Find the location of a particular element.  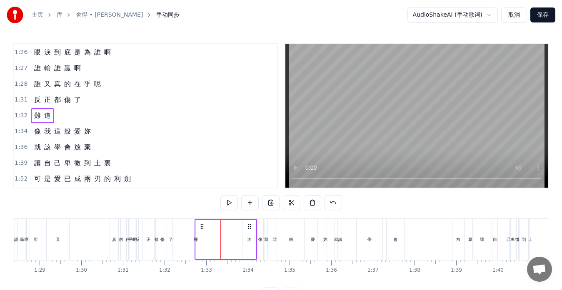

div: 1:36 is located at coordinates (331, 271).